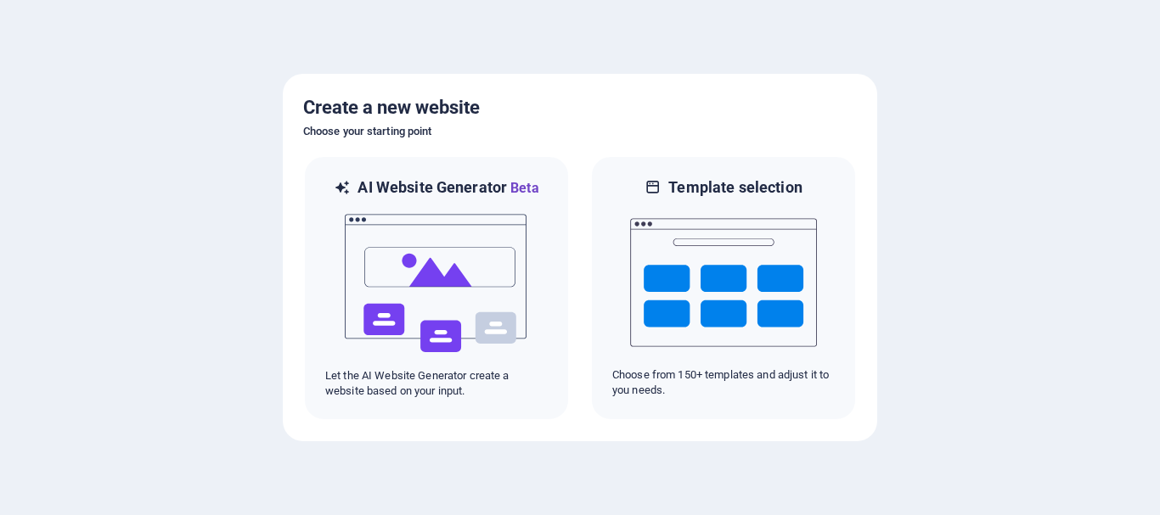 The width and height of the screenshot is (1160, 515). I want to click on div: AI Website GeneratorBetaaiLet the AI Website Generator create a website based on your input., so click(436, 288).